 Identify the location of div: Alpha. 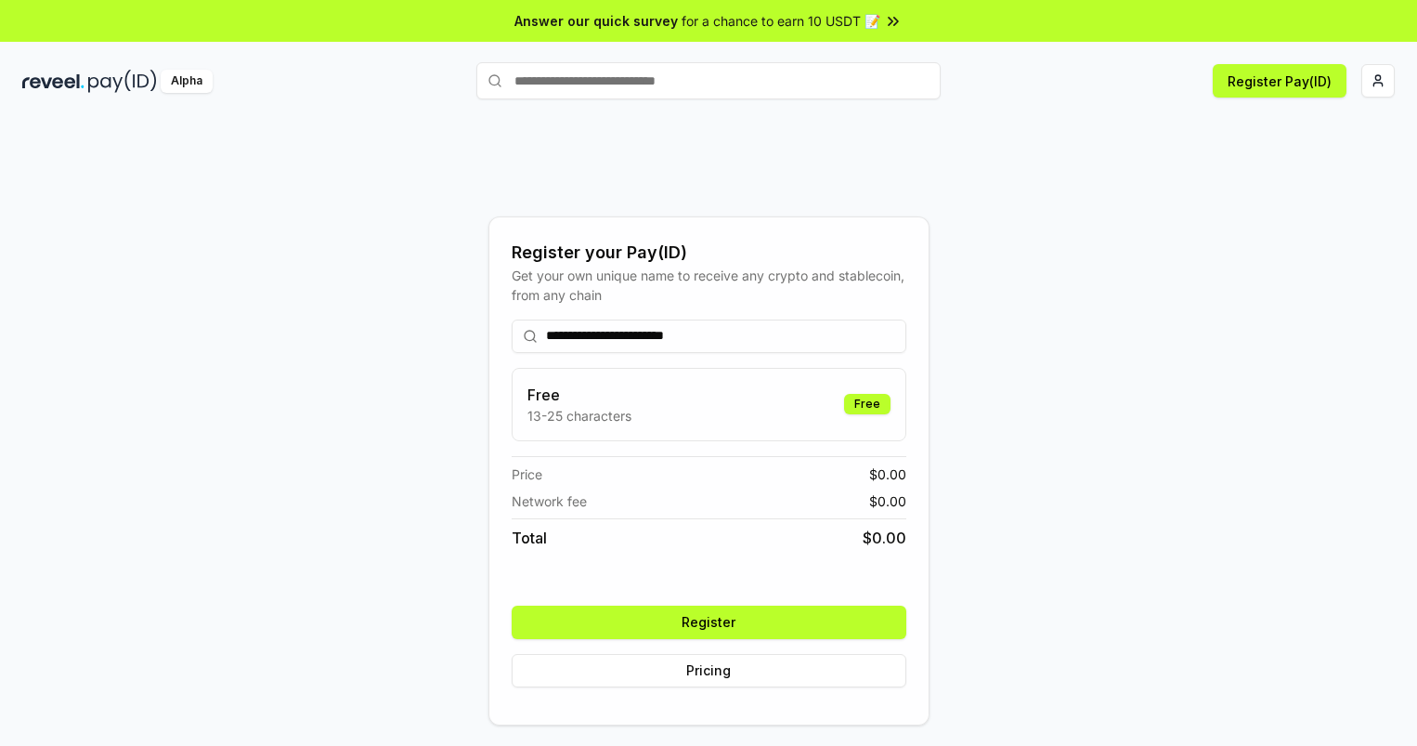
(187, 81).